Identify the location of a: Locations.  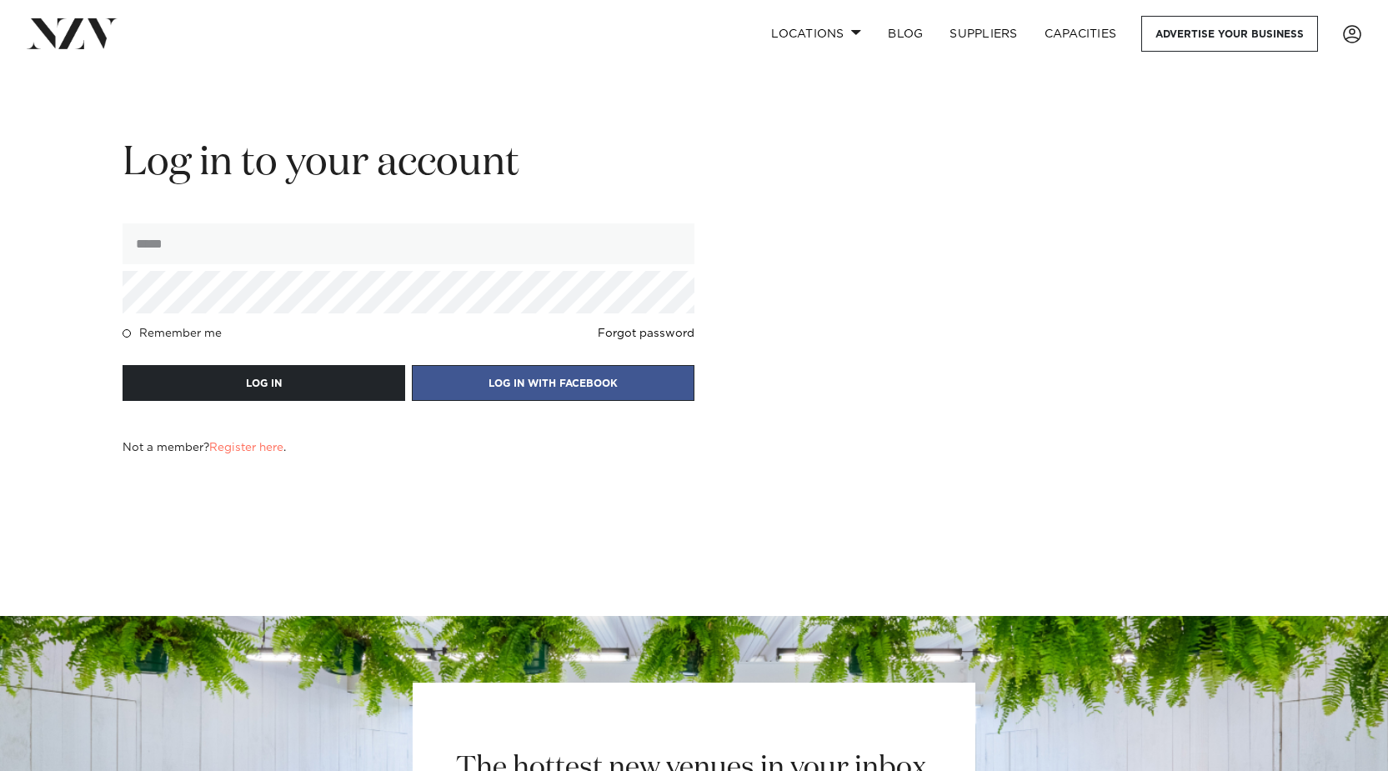
(816, 33).